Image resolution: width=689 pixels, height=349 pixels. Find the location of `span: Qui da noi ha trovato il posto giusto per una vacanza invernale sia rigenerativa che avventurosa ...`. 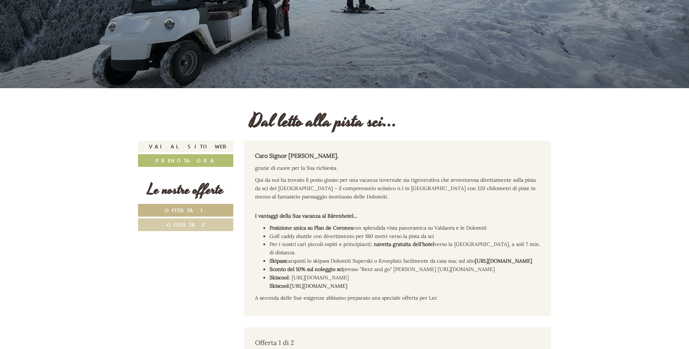

span: Qui da noi ha trovato il posto giusto per una vacanza invernale sia rigenerativa che avventurosa ... is located at coordinates (395, 188).